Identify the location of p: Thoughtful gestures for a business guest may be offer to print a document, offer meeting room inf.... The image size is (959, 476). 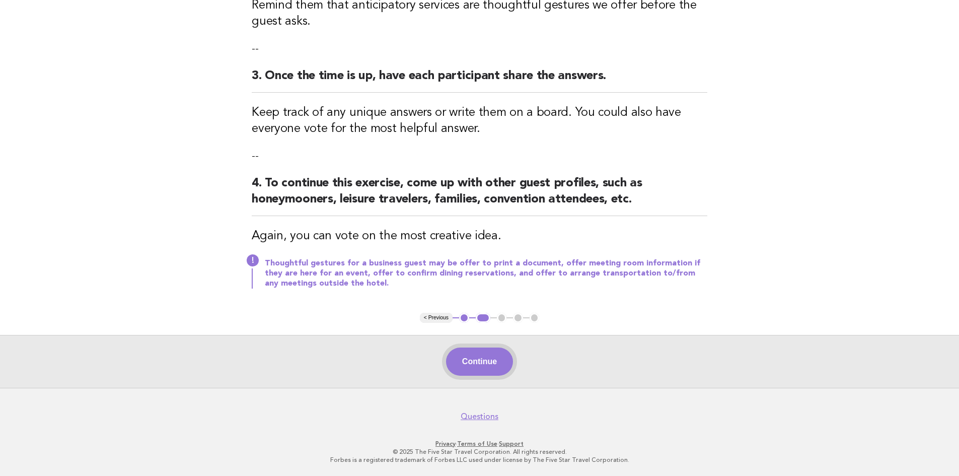
(486, 273).